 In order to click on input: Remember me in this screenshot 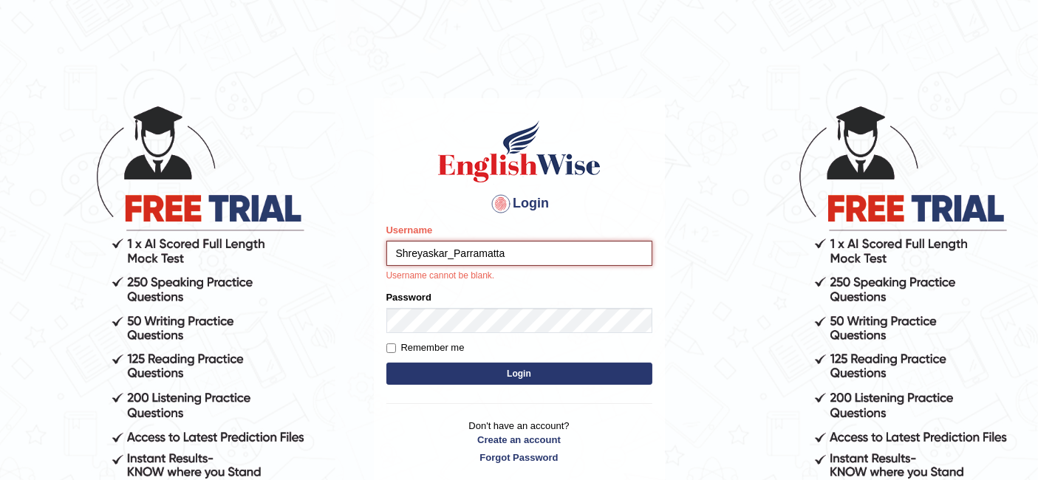, I will do `click(391, 348)`.